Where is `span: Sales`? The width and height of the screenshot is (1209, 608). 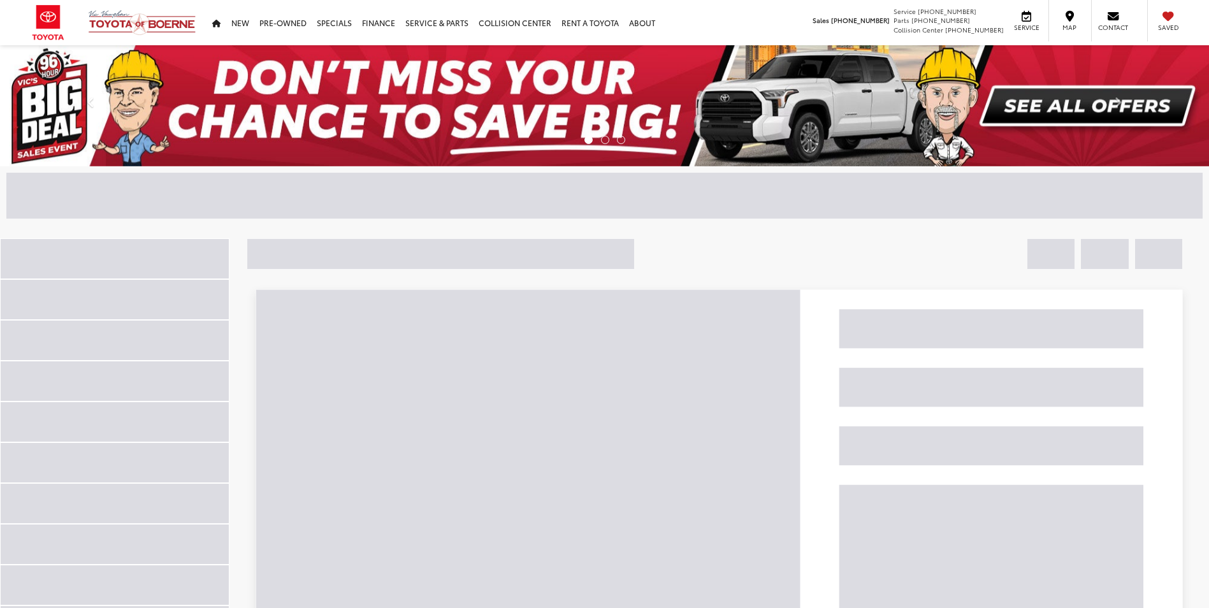
span: Sales is located at coordinates (821, 20).